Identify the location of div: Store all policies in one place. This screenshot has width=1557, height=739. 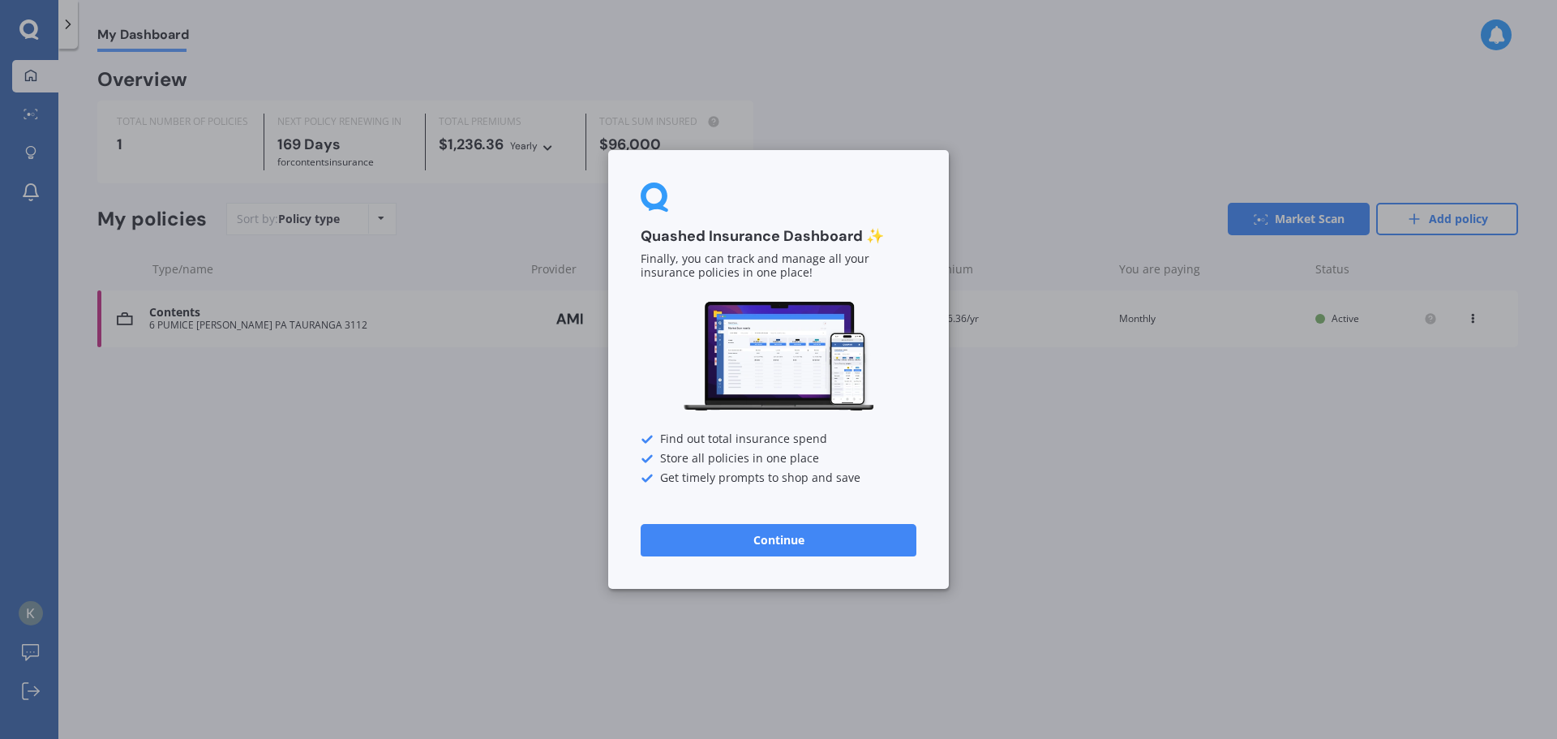
(778, 459).